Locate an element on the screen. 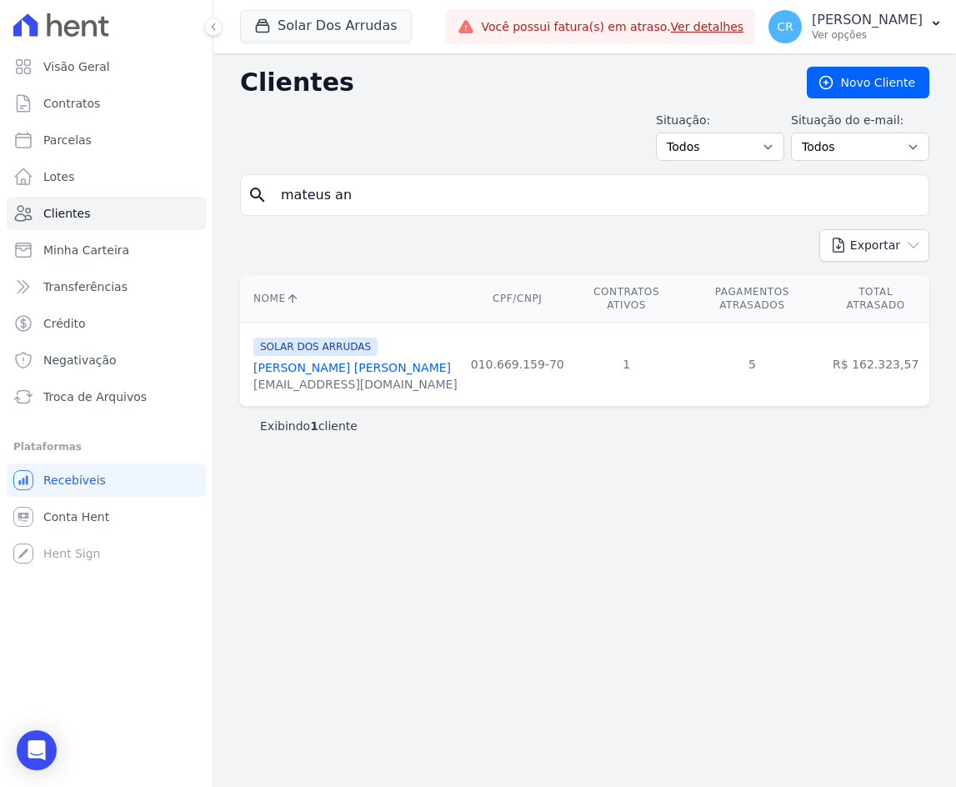  p: Exibindo cliente is located at coordinates (308, 426).